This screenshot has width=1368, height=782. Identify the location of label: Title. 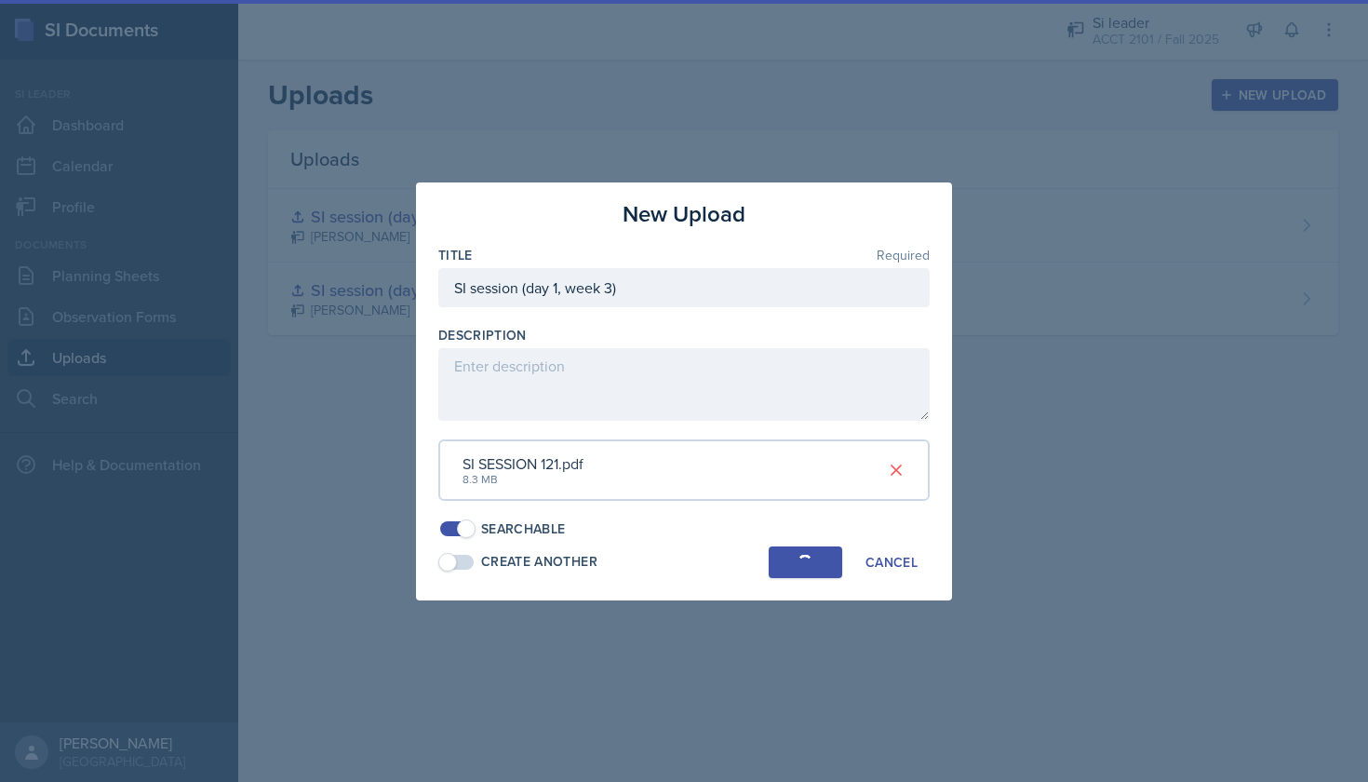
(455, 255).